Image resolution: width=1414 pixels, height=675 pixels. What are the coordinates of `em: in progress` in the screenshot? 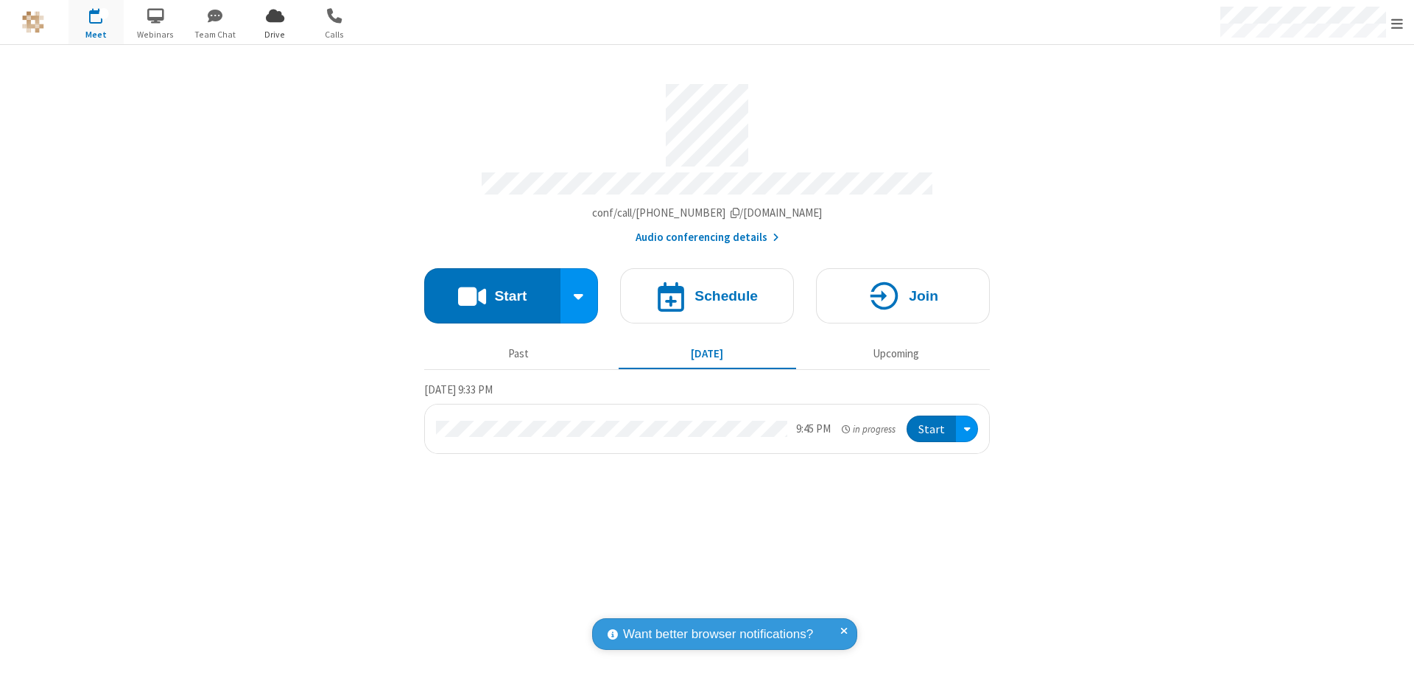 It's located at (868, 429).